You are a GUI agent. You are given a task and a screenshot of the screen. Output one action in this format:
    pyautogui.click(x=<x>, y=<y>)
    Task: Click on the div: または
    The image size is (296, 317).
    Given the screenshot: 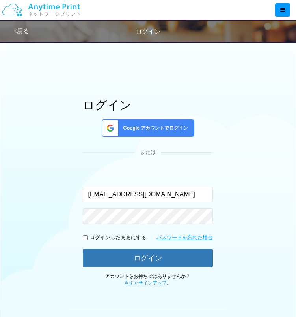 What is the action you would take?
    pyautogui.click(x=148, y=152)
    